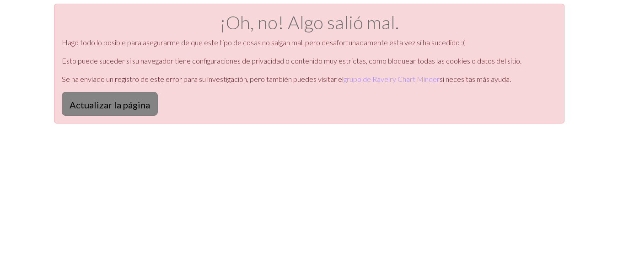  Describe the element at coordinates (475, 79) in the screenshot. I see `font: si necesitas más ayuda.` at that location.